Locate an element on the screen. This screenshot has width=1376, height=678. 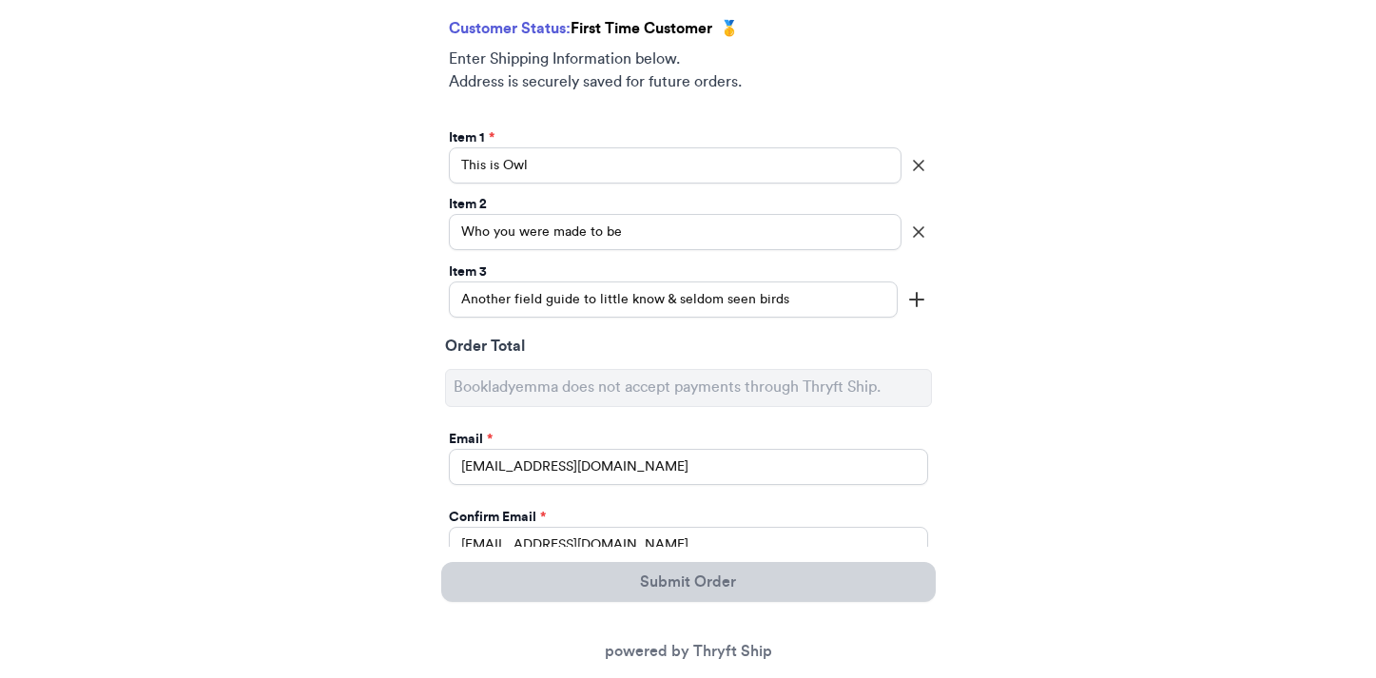
label: Item 3 is located at coordinates (468, 272).